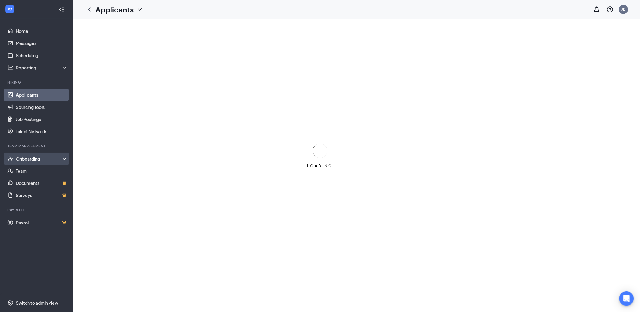 This screenshot has width=640, height=312. I want to click on a: Messages, so click(42, 43).